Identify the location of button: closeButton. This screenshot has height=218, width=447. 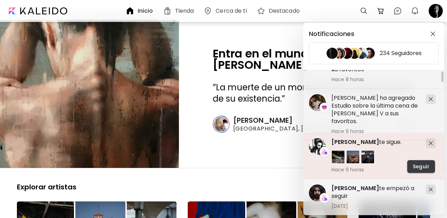
(433, 34).